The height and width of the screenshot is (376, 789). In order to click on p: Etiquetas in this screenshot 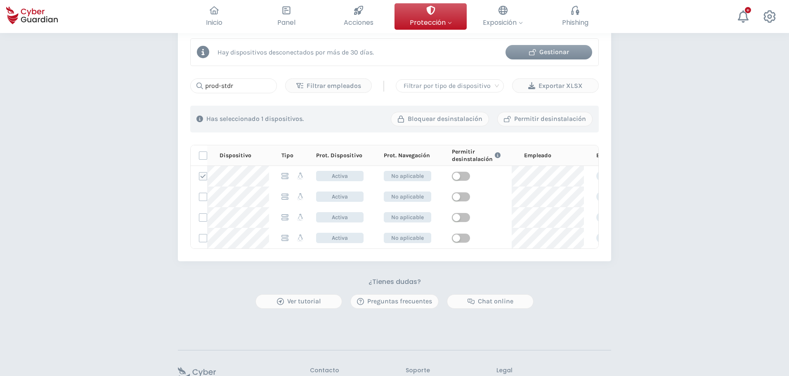, I will do `click(610, 156)`.